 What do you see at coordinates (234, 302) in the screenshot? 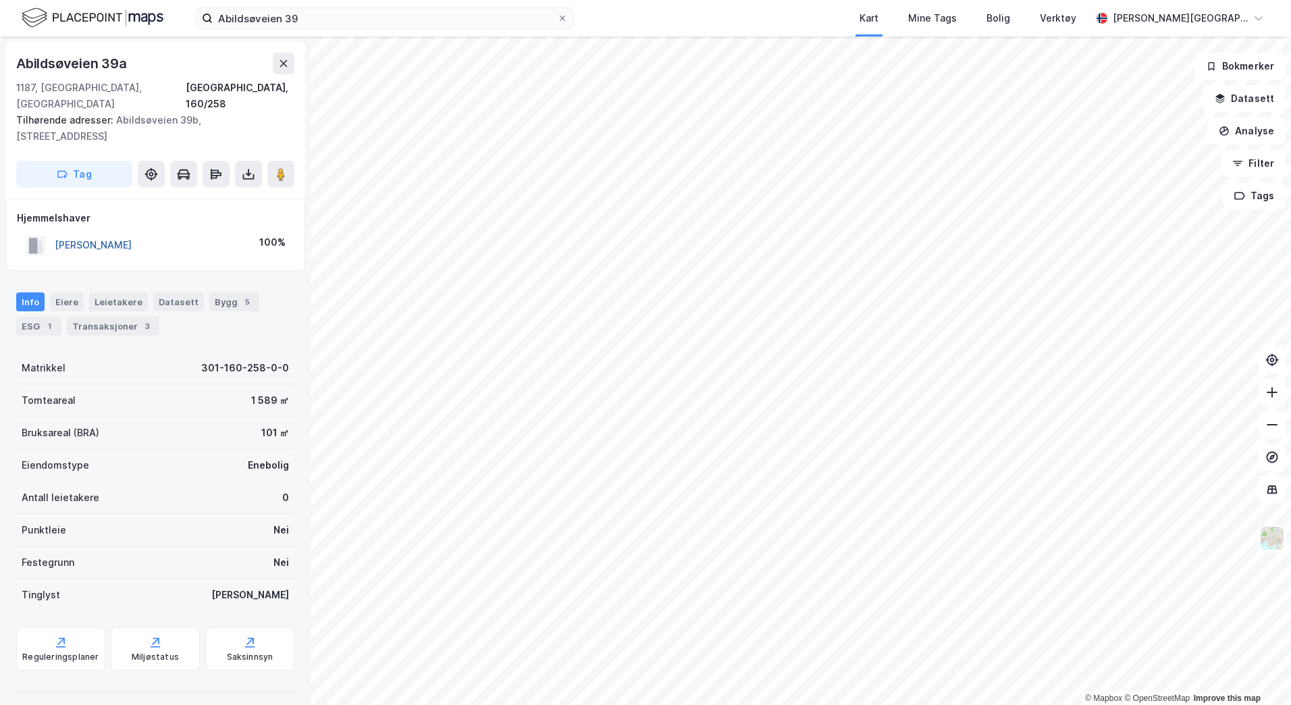
I see `div: Bygg` at bounding box center [234, 302].